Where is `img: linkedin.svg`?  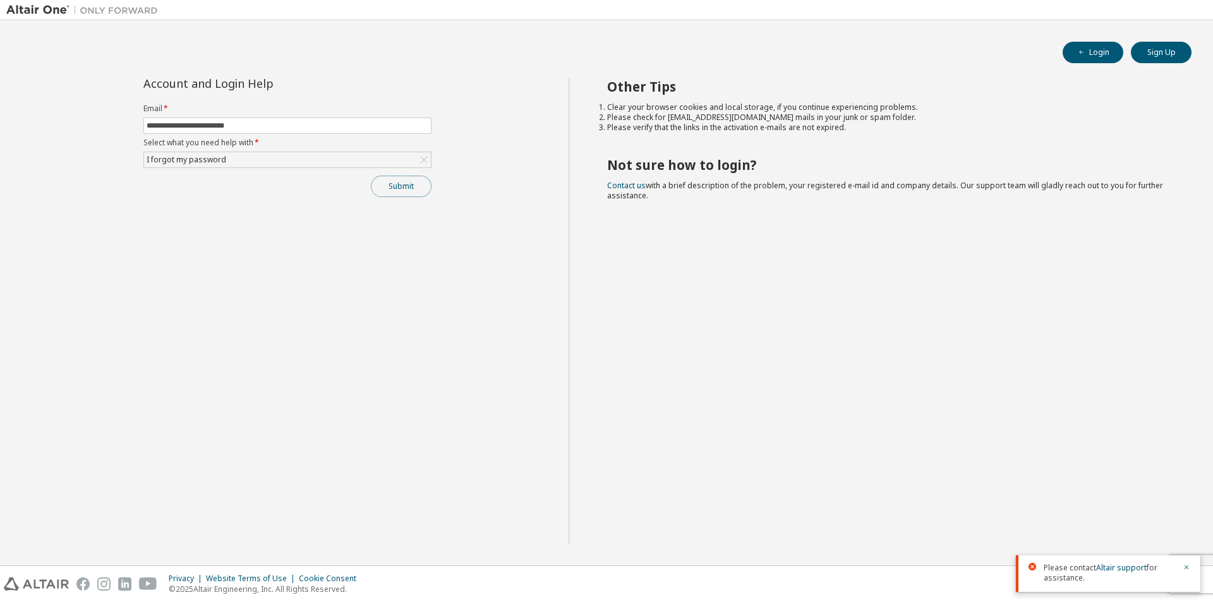
img: linkedin.svg is located at coordinates (124, 584).